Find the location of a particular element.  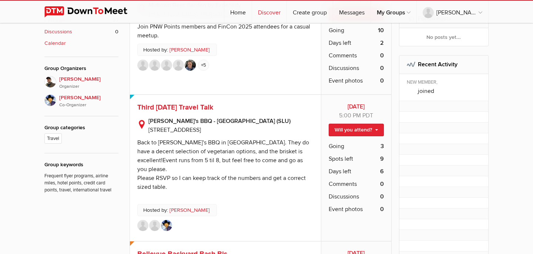

b: 2 is located at coordinates (382, 43).